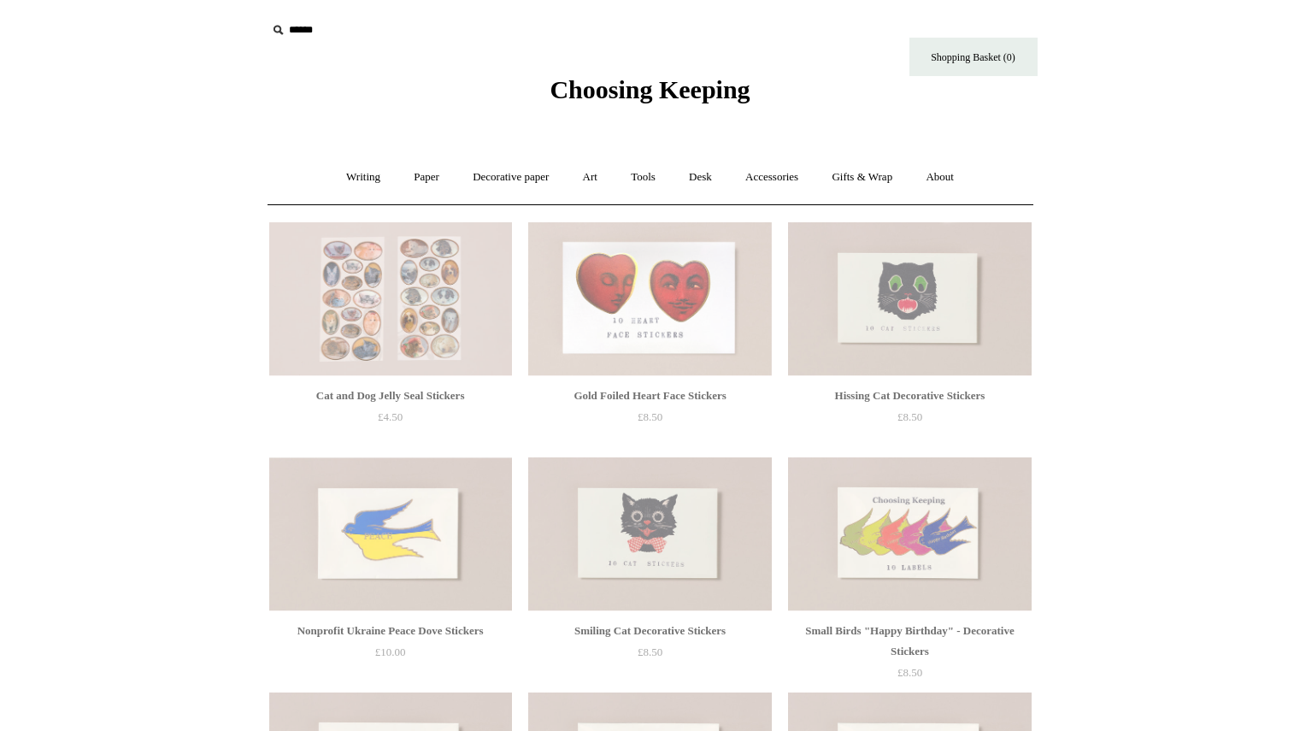 Image resolution: width=1300 pixels, height=731 pixels. Describe the element at coordinates (910, 641) in the screenshot. I see `div: Small Birds "Happy Birthday" - Decorative Stickers` at that location.